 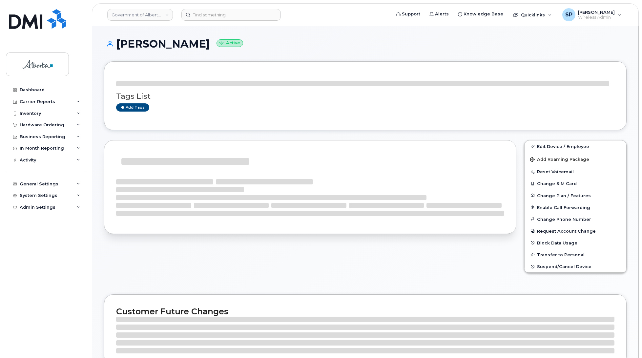 I want to click on button: Change Phone Number, so click(x=575, y=219).